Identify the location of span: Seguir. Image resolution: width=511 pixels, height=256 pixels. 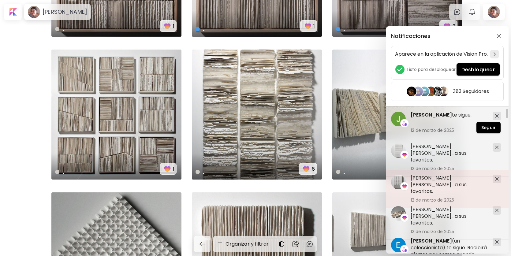
(489, 128).